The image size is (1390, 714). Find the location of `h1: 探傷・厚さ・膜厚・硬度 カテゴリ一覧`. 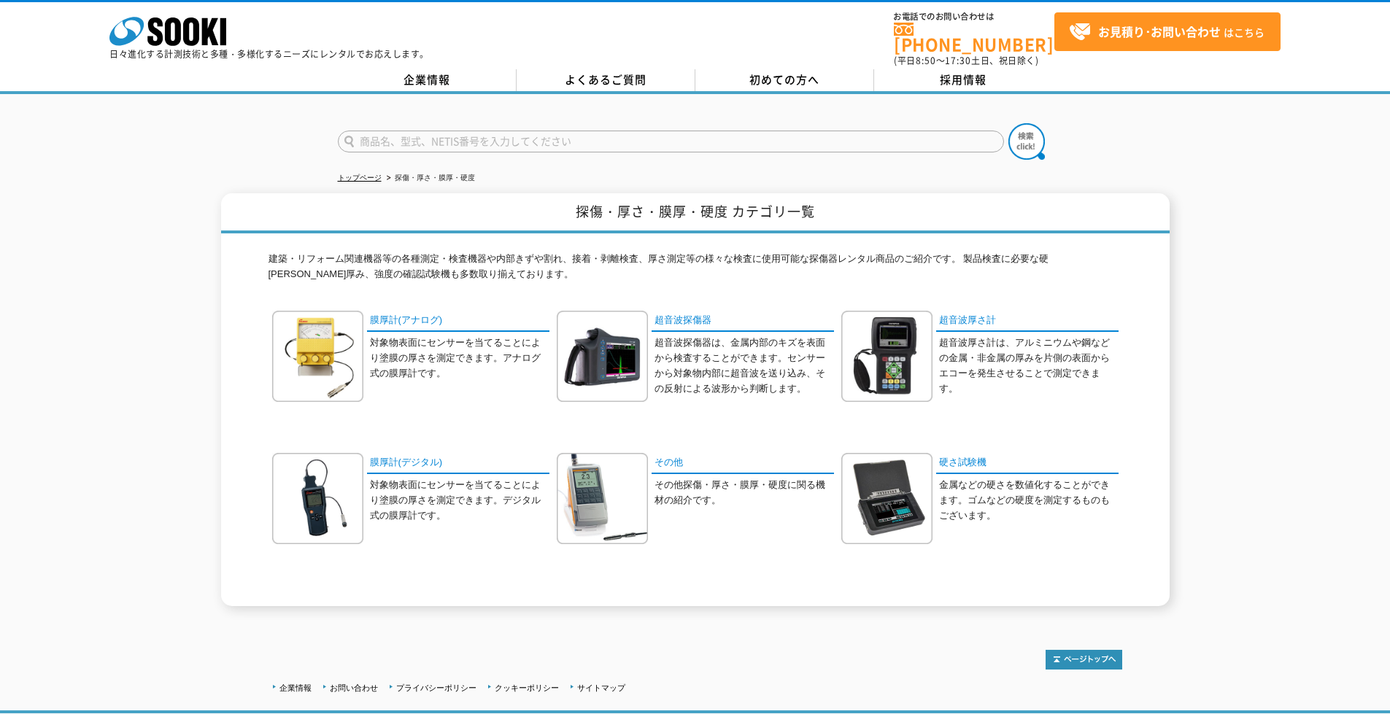

h1: 探傷・厚さ・膜厚・硬度 カテゴリ一覧 is located at coordinates (695, 213).